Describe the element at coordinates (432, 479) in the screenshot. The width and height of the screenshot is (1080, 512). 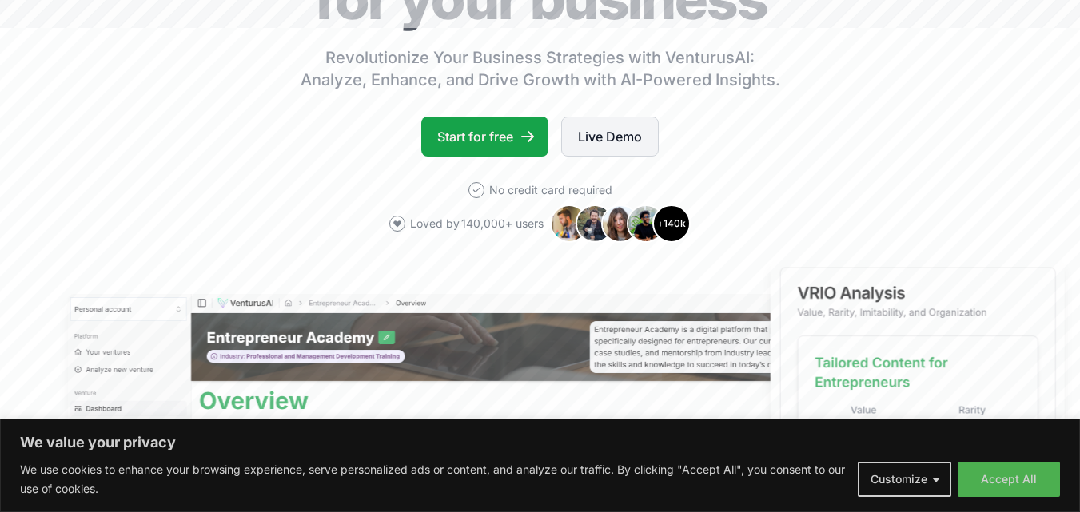
I see `p: We use cookies to enhance your browsing experience, serve personalized ads or content, and analyz...` at that location.